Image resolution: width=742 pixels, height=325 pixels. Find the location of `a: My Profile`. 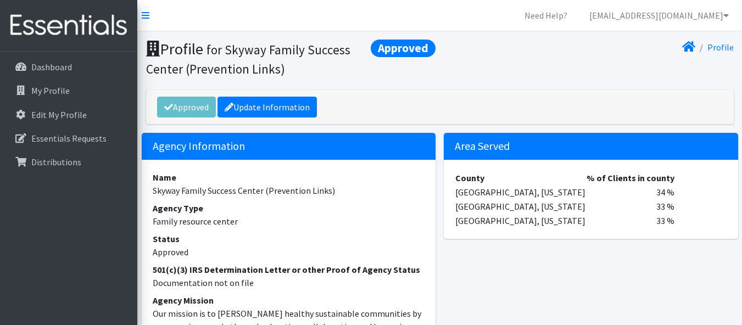

a: My Profile is located at coordinates (69, 91).